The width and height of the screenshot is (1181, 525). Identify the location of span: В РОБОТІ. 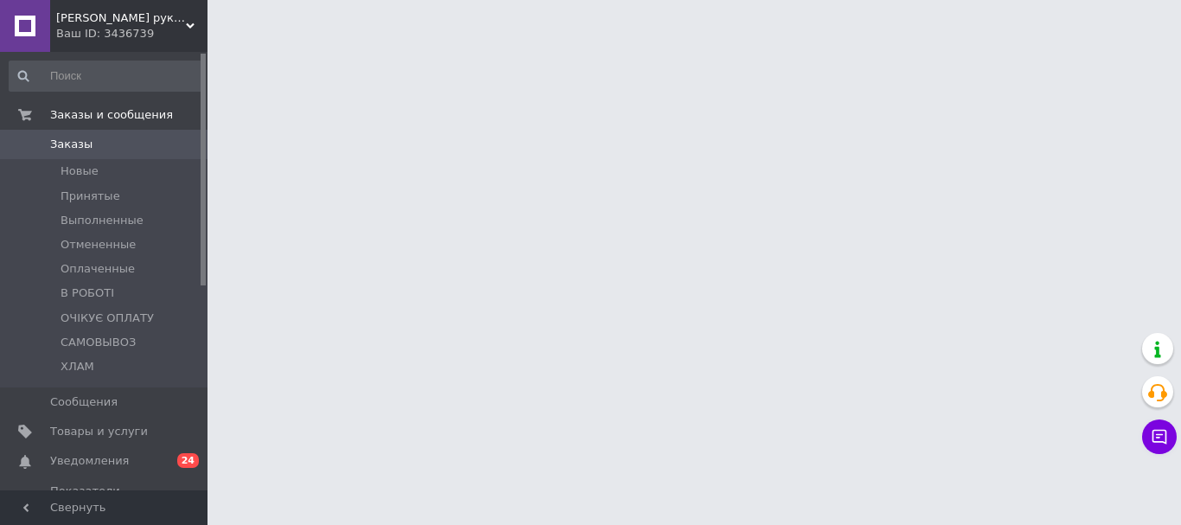
(87, 293).